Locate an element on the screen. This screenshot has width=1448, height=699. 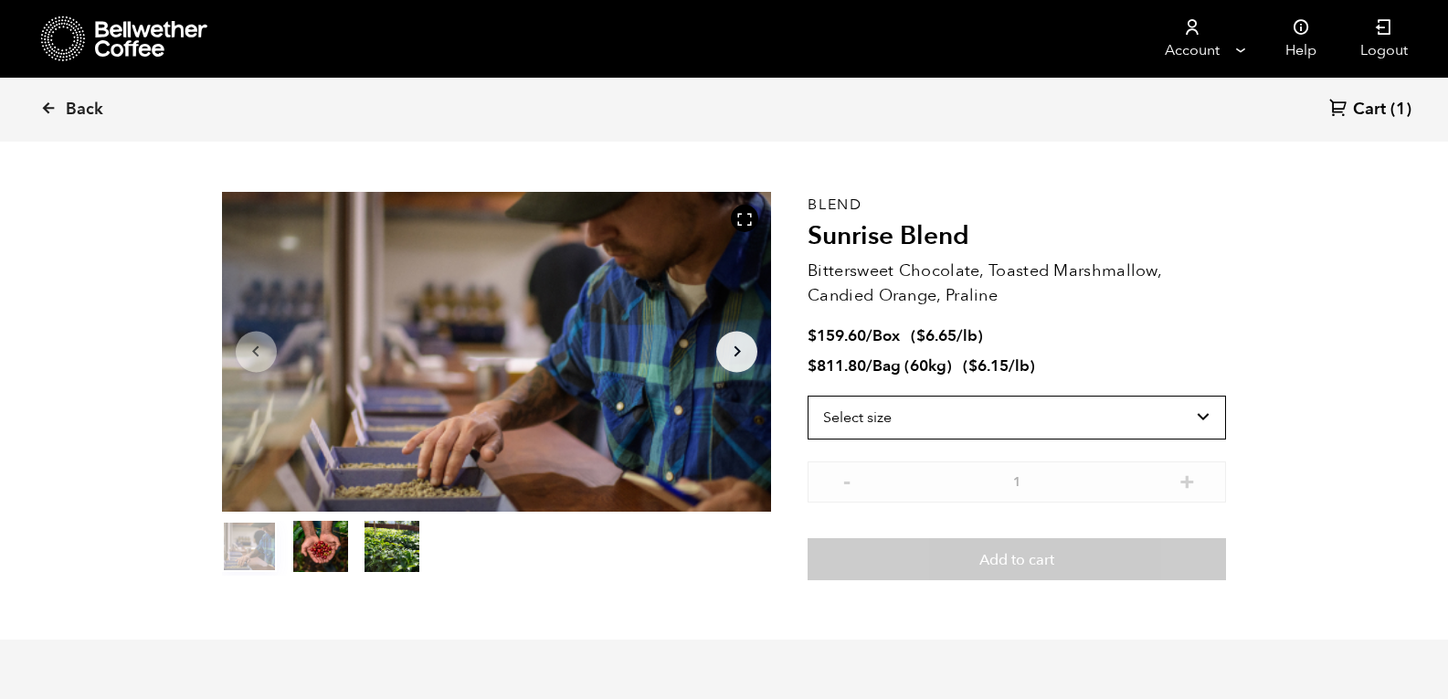
bdi: 6.15 is located at coordinates (989, 365).